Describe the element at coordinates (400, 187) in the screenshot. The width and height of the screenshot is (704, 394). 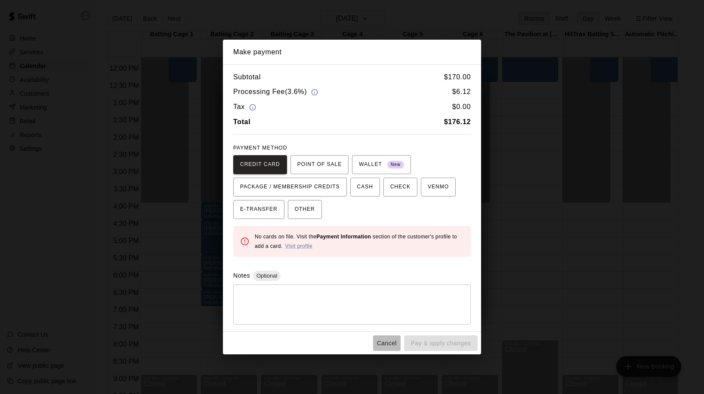
I see `span: CHECK` at that location.